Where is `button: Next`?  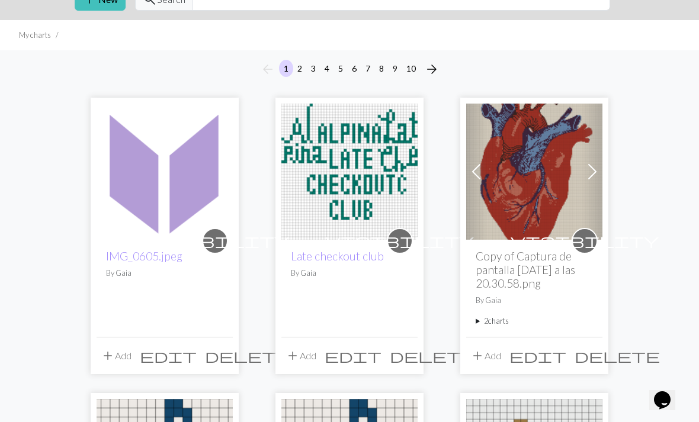
button: Next is located at coordinates (432, 69).